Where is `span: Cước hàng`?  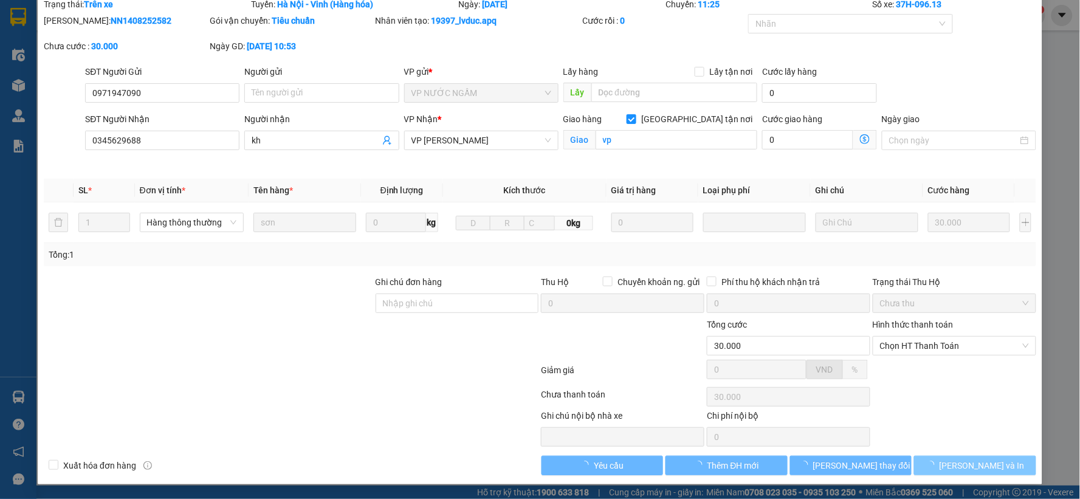
span: Cước hàng is located at coordinates (949, 190).